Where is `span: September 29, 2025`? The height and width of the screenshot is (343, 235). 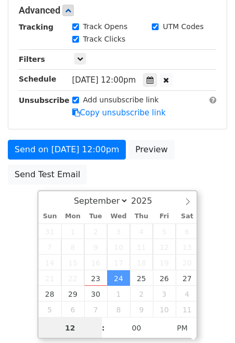 span: September 29, 2025 is located at coordinates (73, 294).